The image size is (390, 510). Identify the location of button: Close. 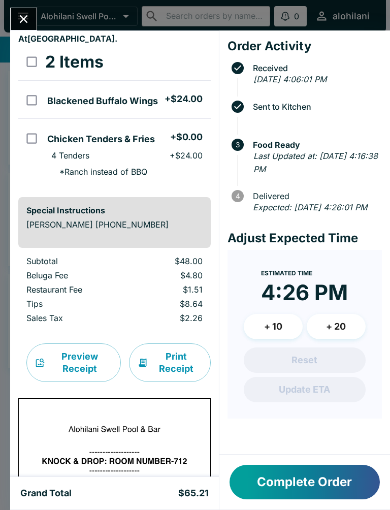
(23, 19).